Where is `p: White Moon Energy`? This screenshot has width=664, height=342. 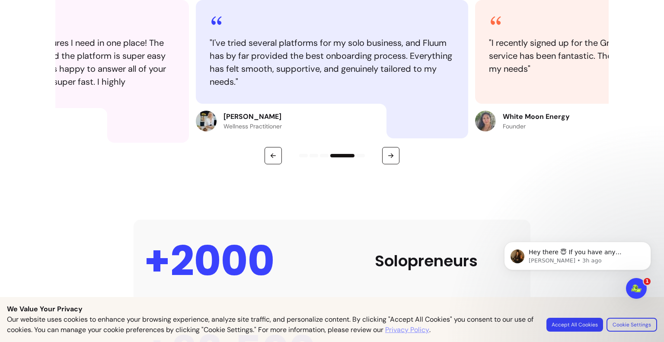 p: White Moon Energy is located at coordinates (536, 117).